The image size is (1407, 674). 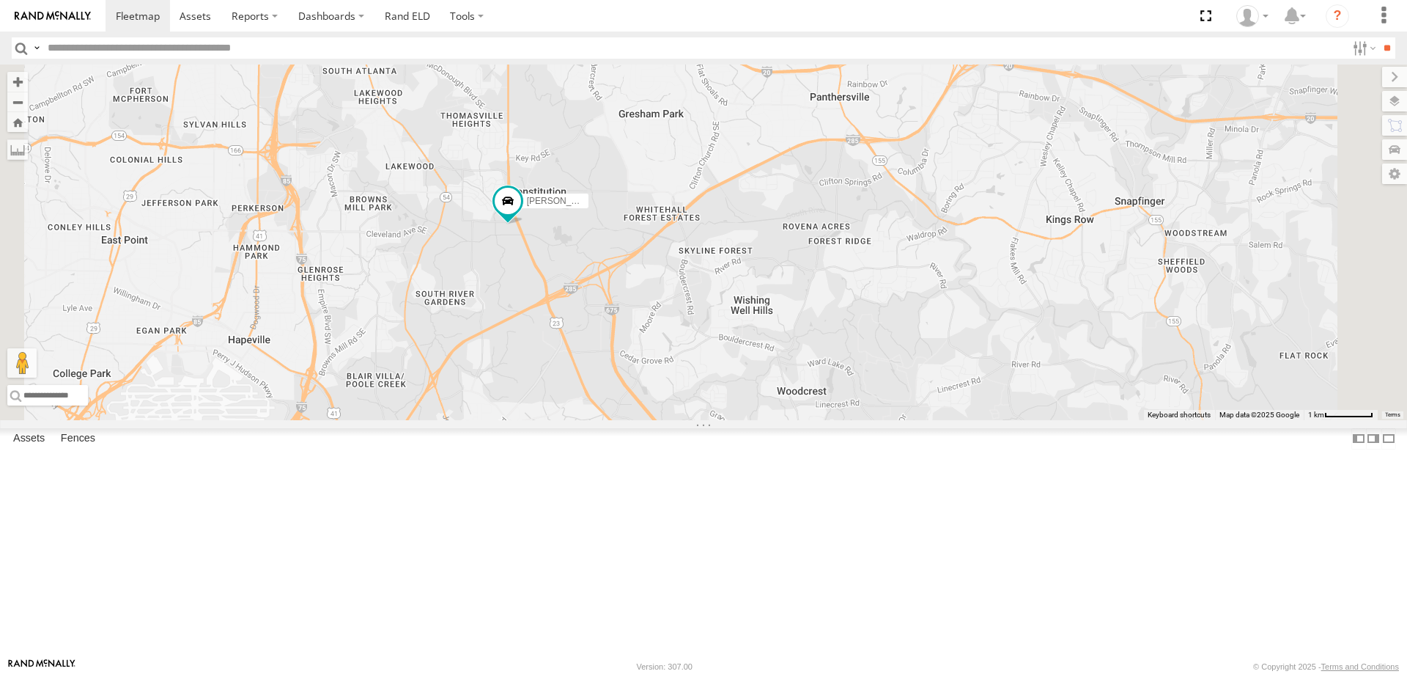 What do you see at coordinates (37, 48) in the screenshot?
I see `label: Search Query` at bounding box center [37, 48].